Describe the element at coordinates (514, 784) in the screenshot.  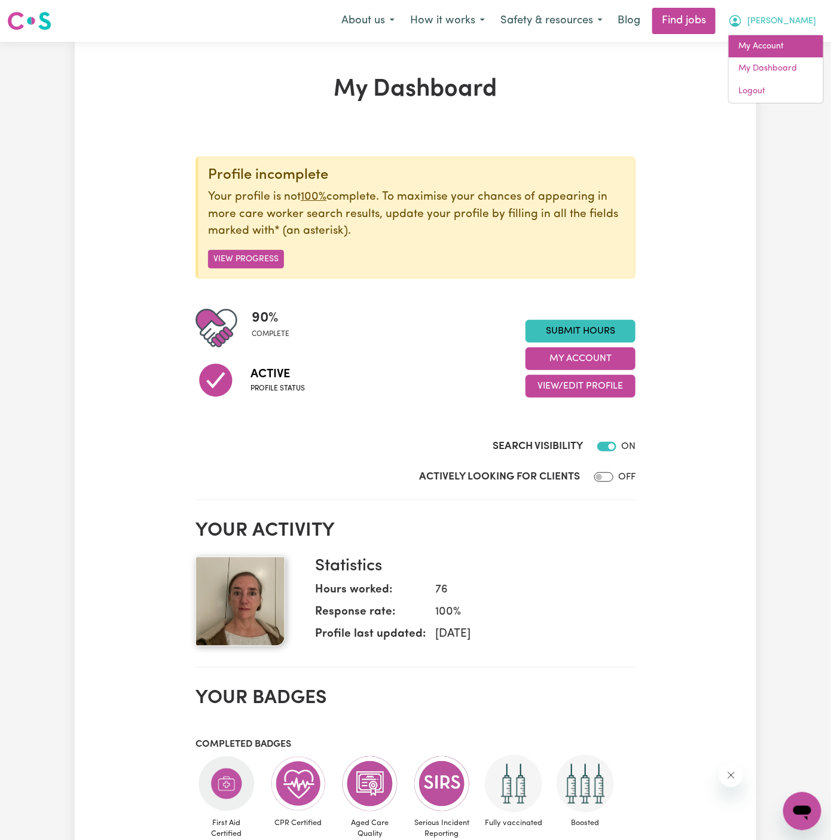
I see `img: Care and support worker has received 2 doses of COVID-19 vaccine` at that location.